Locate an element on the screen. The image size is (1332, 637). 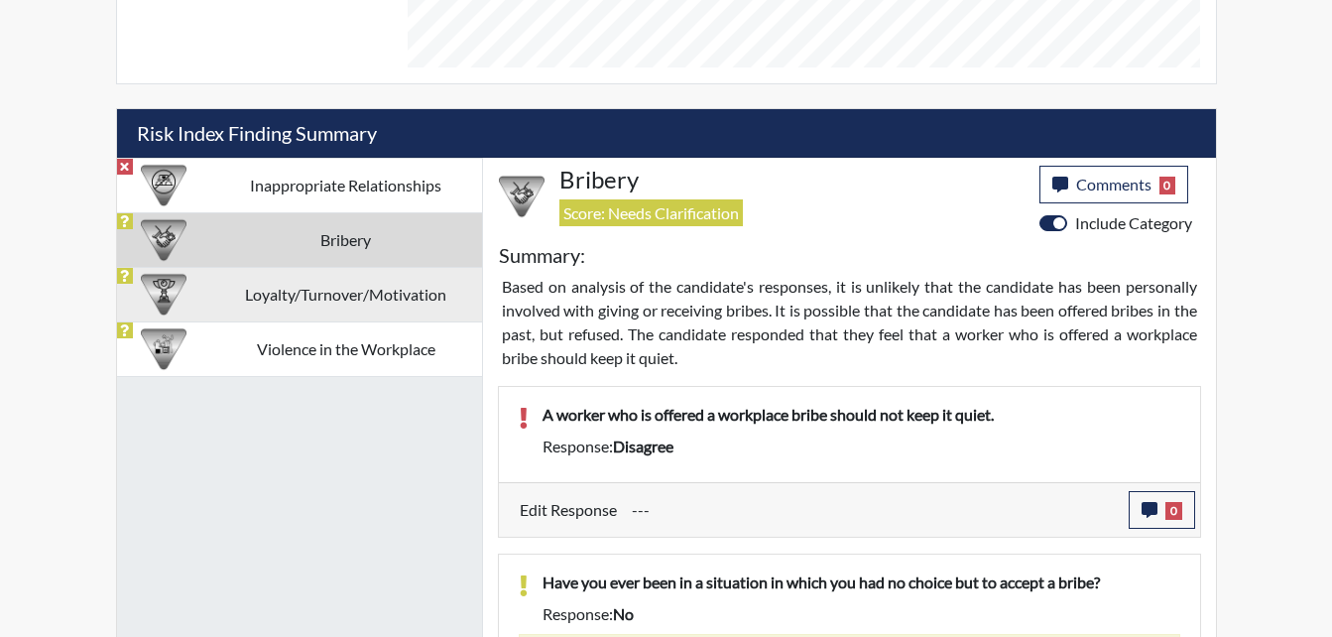
img: CATEGORY%20ICON-26.eccbb84f.png is located at coordinates (164, 349).